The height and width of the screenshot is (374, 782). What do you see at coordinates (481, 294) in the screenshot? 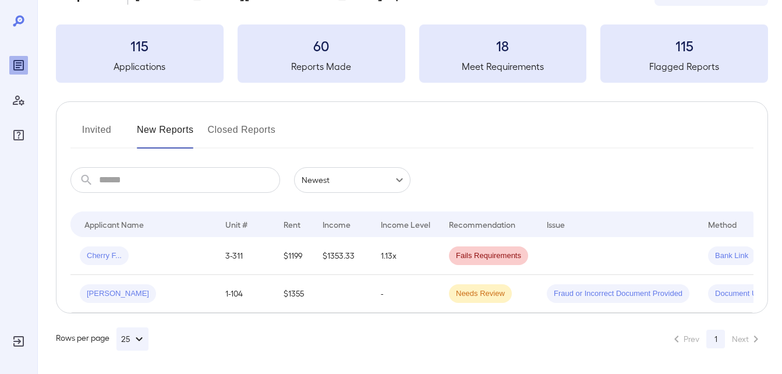
I see `span: Needs Review` at bounding box center [481, 294].